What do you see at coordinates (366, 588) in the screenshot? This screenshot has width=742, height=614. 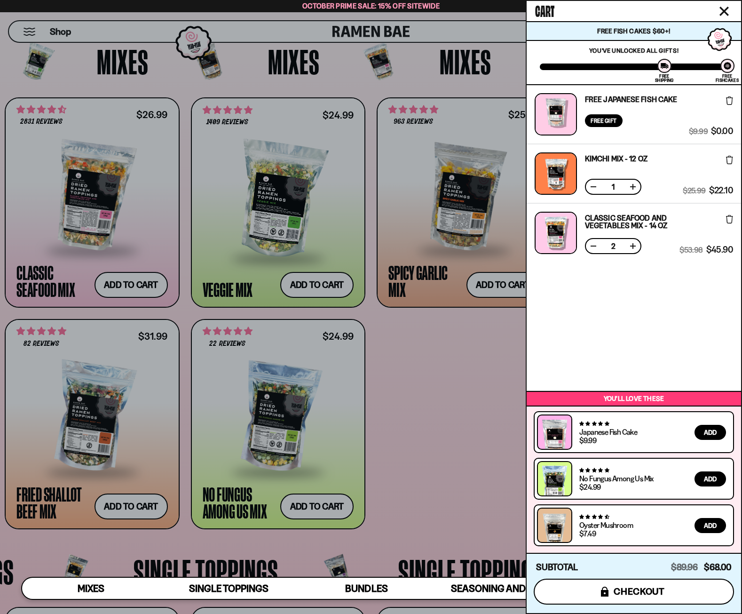 I see `span: Bundles` at bounding box center [366, 588].